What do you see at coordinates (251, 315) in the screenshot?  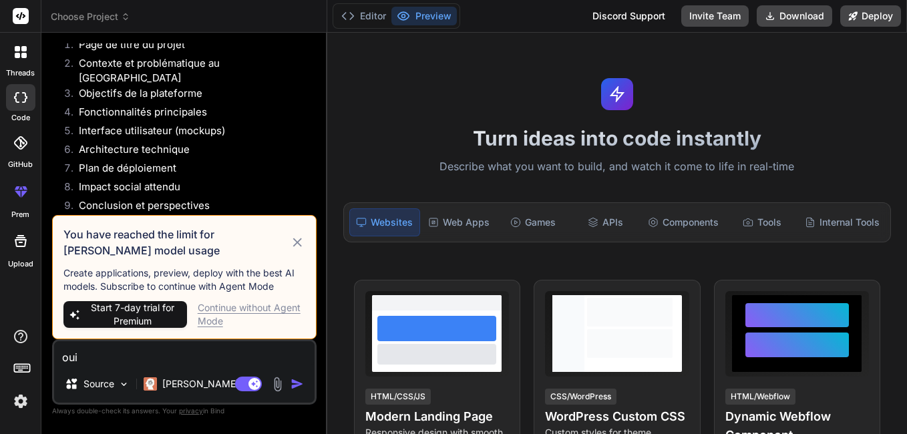 I see `div: Continue without Agent Mode` at bounding box center [251, 315].